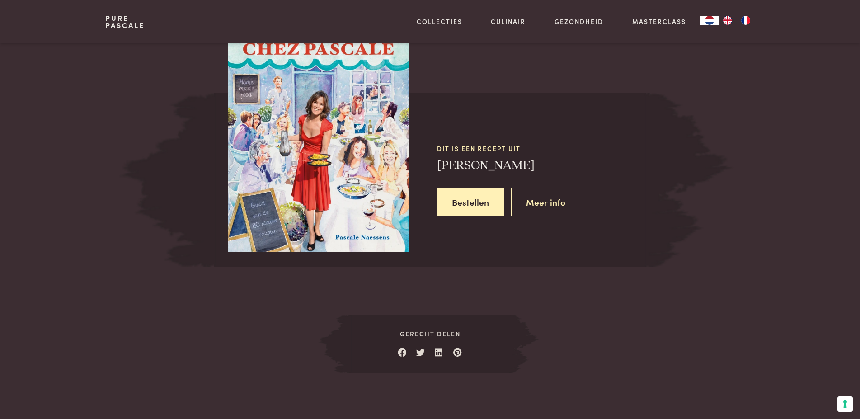  Describe the element at coordinates (845, 404) in the screenshot. I see `button: Uw voorkeuren voor toestemming voor trackingtechnologieën` at that location.